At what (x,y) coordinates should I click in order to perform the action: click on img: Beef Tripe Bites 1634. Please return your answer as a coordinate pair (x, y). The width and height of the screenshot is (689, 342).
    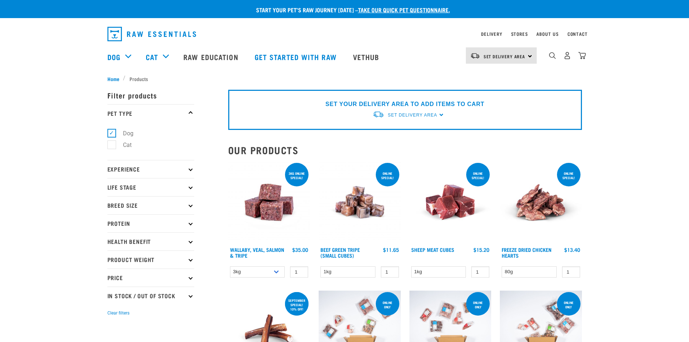
    Looking at the image, I should click on (359, 202).